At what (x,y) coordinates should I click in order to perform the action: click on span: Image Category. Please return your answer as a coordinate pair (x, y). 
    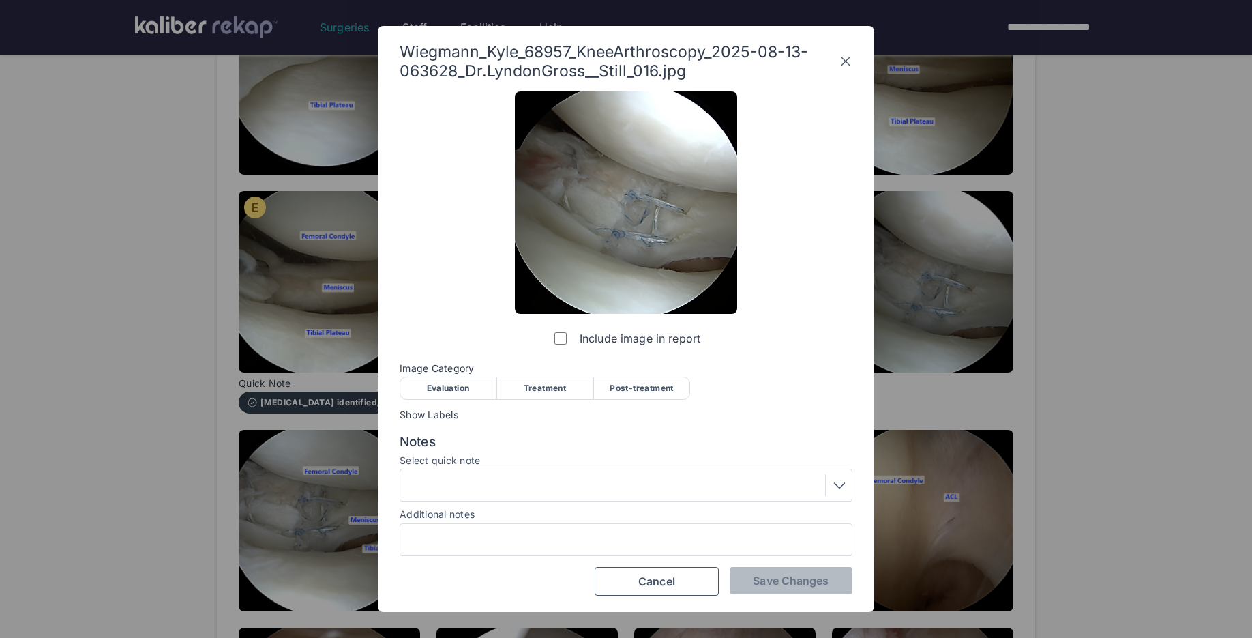
    Looking at the image, I should click on (626, 368).